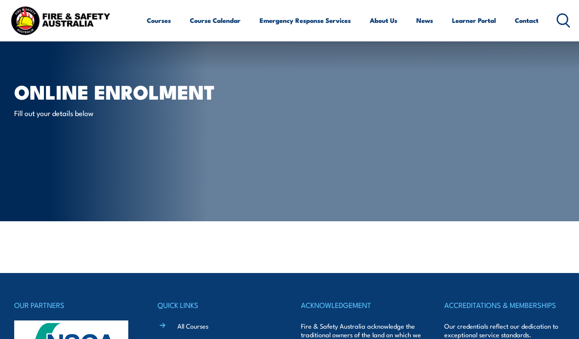 The image size is (579, 339). Describe the element at coordinates (384, 20) in the screenshot. I see `a: About Us` at that location.